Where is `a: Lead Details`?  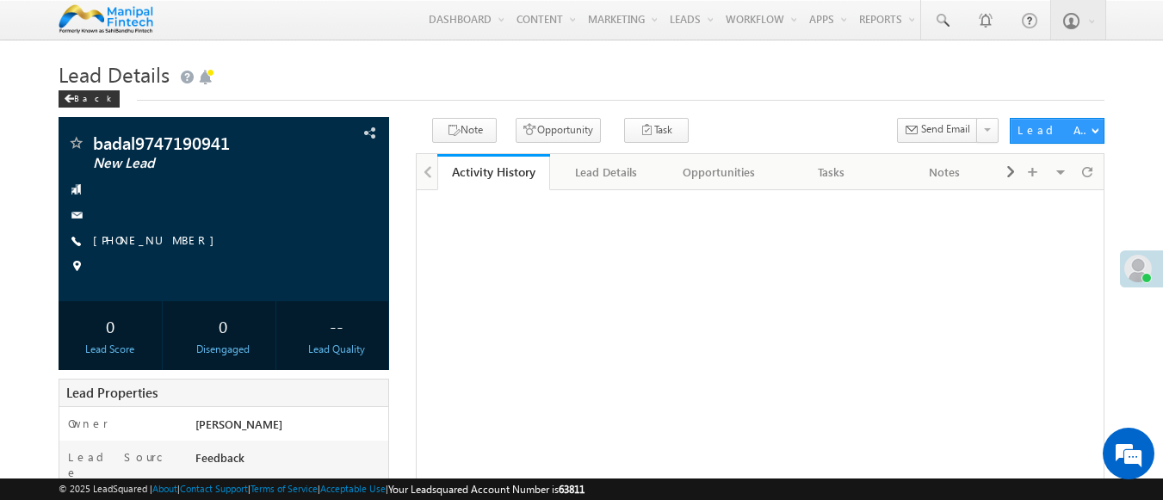
a: Lead Details is located at coordinates (606, 172).